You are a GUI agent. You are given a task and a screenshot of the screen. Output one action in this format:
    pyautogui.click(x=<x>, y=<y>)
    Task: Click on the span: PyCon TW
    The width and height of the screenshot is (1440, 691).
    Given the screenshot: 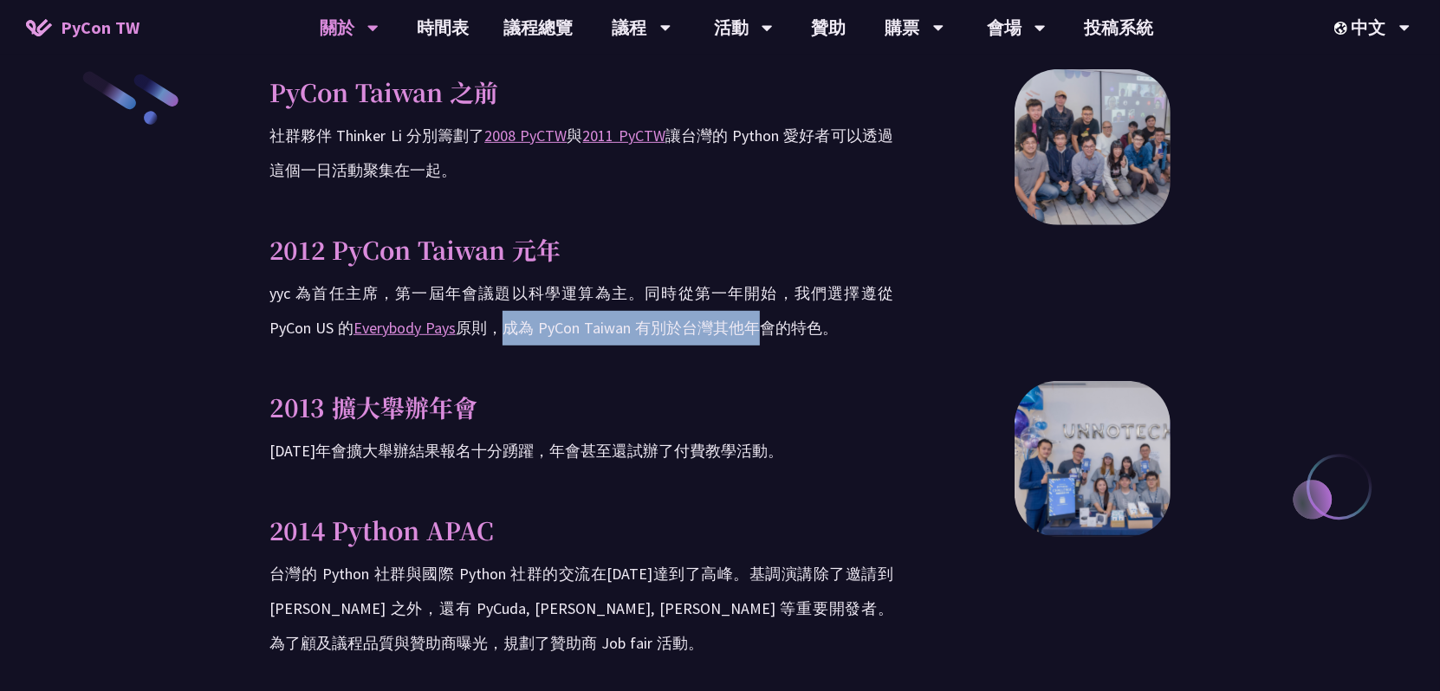 What is the action you would take?
    pyautogui.click(x=100, y=28)
    